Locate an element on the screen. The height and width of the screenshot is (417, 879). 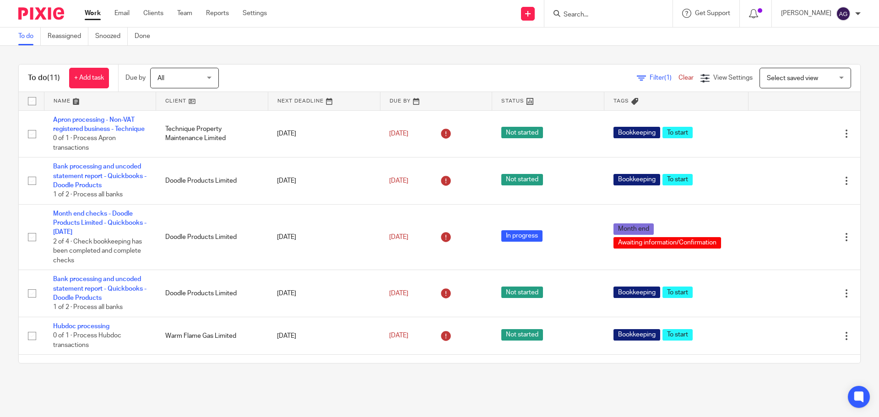
a: Clear is located at coordinates (686, 78).